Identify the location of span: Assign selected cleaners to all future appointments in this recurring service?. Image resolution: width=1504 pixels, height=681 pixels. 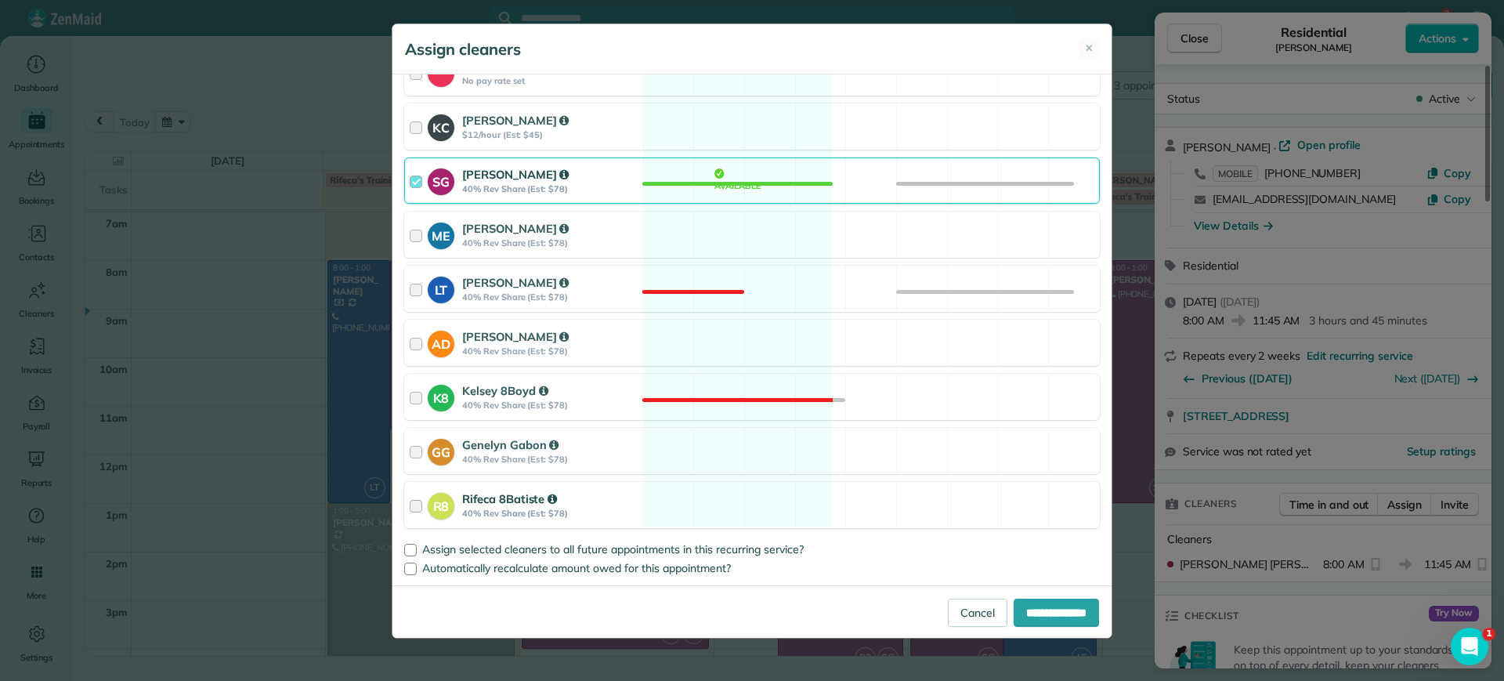
(612, 549).